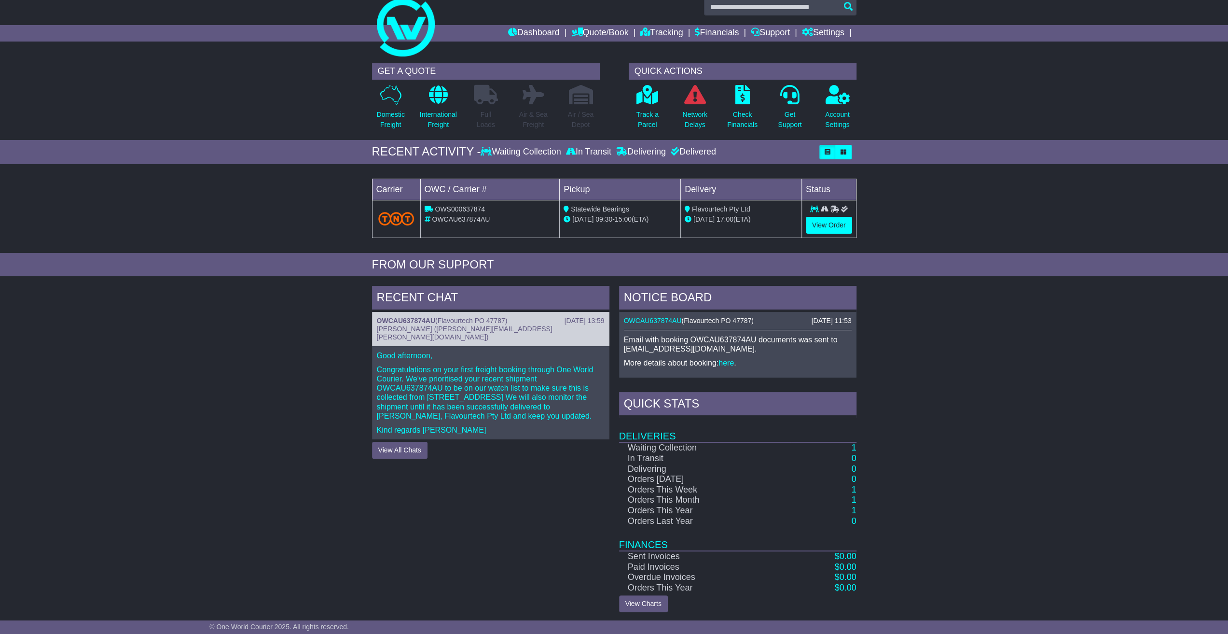 The image size is (1228, 634). Describe the element at coordinates (396, 218) in the screenshot. I see `img: TNT_Domestic.png` at that location.